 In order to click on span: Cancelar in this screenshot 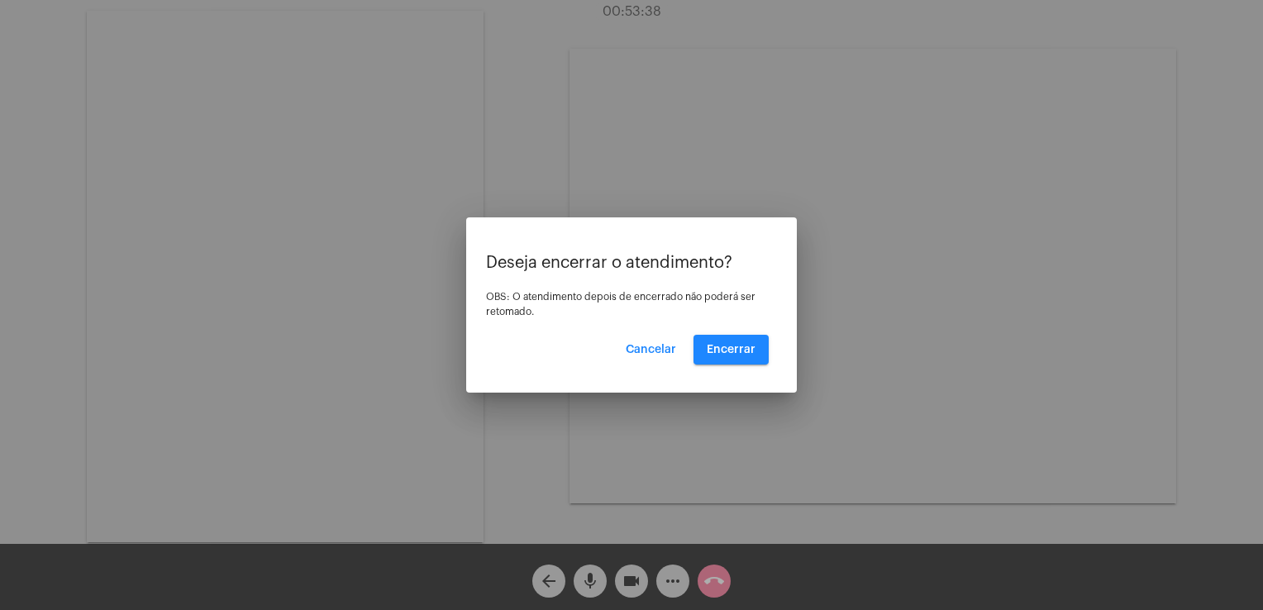, I will do `click(650, 350)`.